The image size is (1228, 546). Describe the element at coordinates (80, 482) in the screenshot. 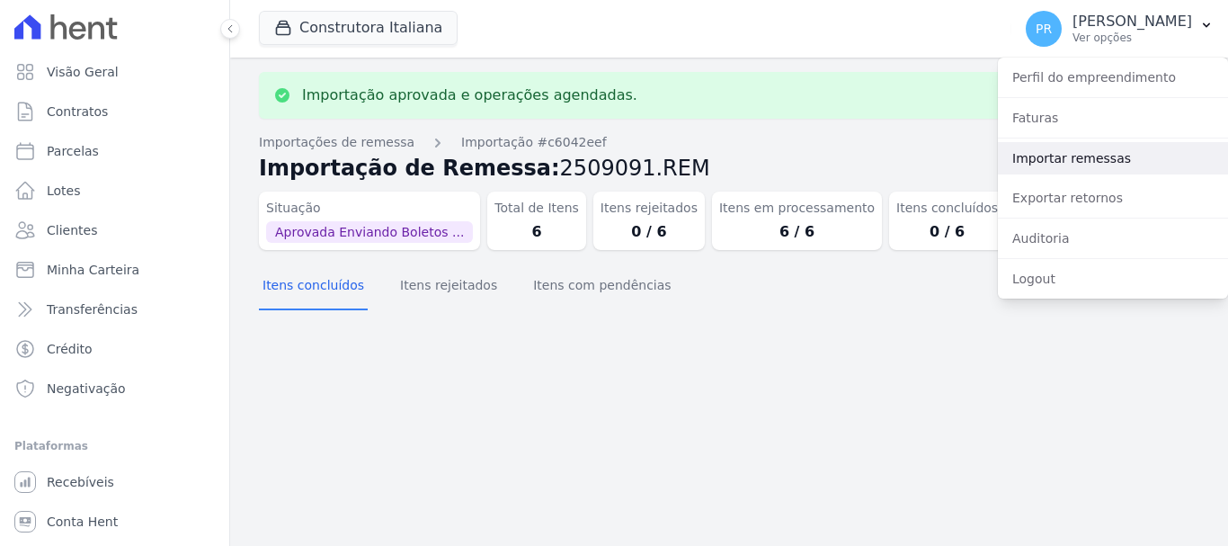

I see `span: Recebíveis` at that location.